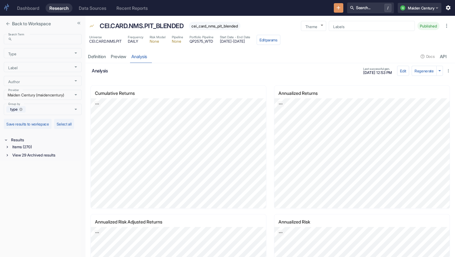 The height and width of the screenshot is (257, 455). What do you see at coordinates (105, 37) in the screenshot?
I see `span: Universe` at bounding box center [105, 37].